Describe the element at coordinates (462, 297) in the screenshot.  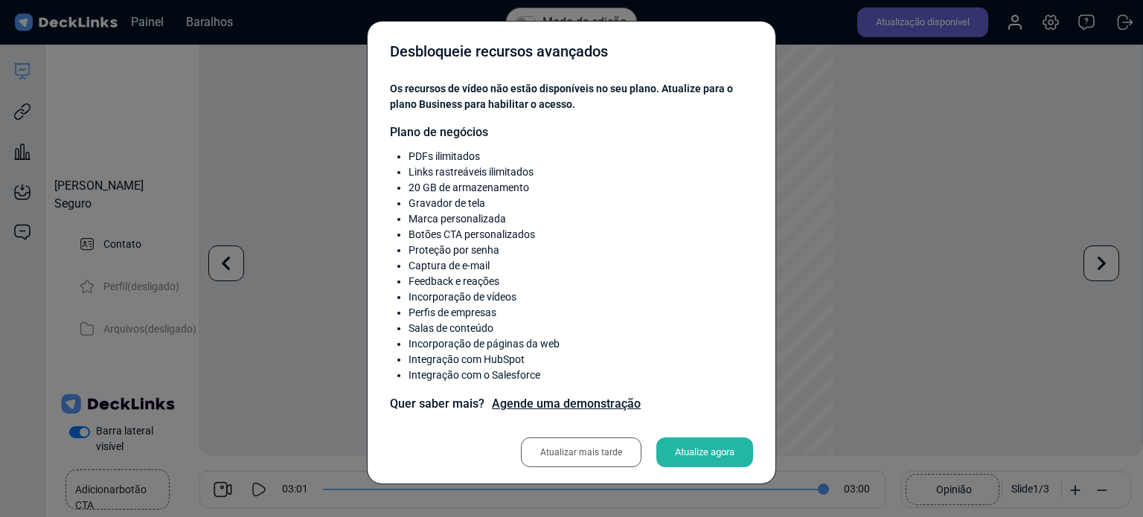
I see `font: Incorporação de vídeos` at that location.